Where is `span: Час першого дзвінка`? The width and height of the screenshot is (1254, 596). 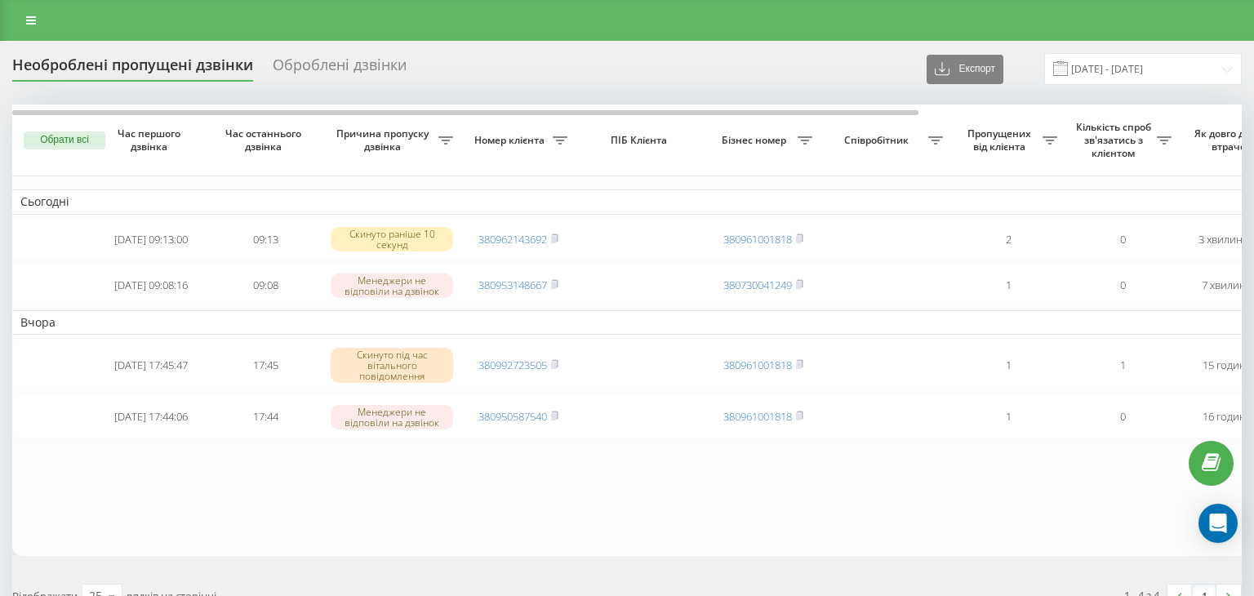 span: Час першого дзвінка is located at coordinates (151, 140).